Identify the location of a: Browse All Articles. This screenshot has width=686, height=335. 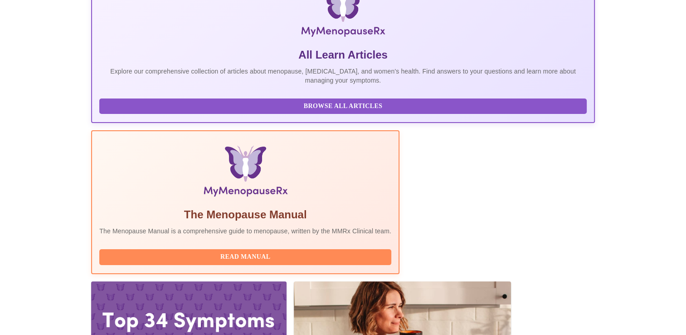
(344, 105).